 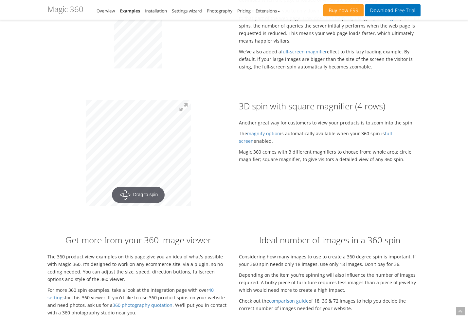 What do you see at coordinates (405, 10) in the screenshot?
I see `span: Free Trial` at bounding box center [405, 10].